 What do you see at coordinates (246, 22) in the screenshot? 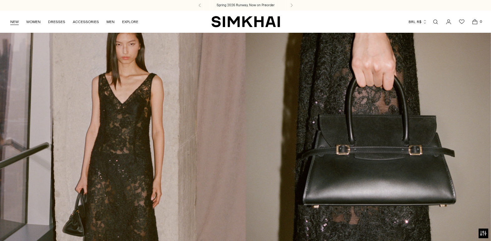
I see `a: SIMKHAI` at bounding box center [246, 22].